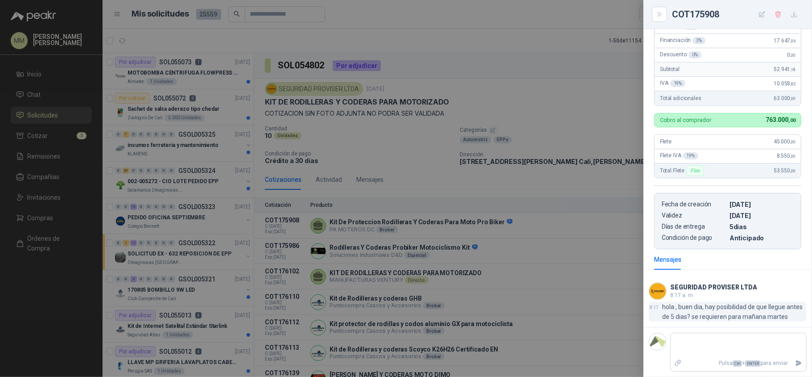 The height and width of the screenshot is (377, 812). What do you see at coordinates (728, 98) in the screenshot?
I see `div: Total adicionales` at bounding box center [728, 98].